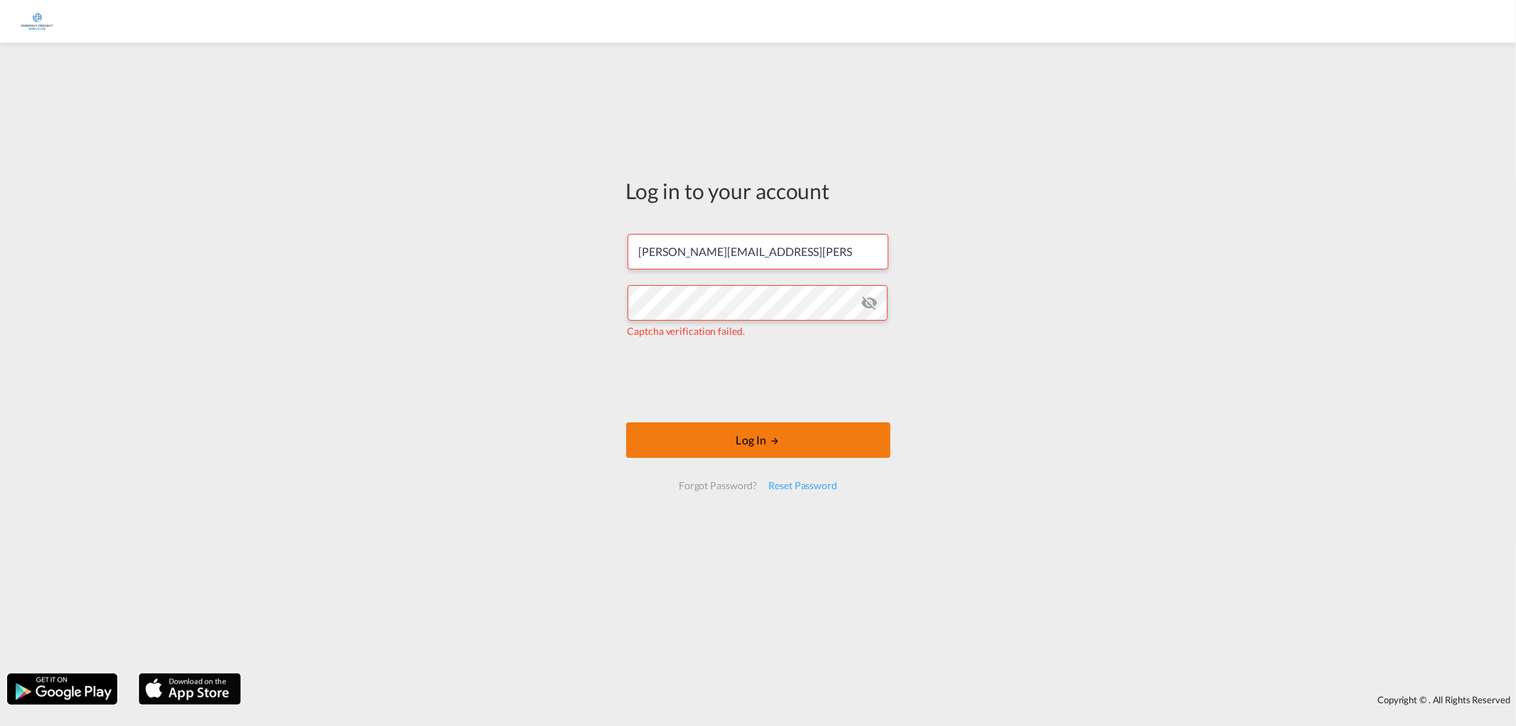  I want to click on input: Enter email/phone number, so click(758, 252).